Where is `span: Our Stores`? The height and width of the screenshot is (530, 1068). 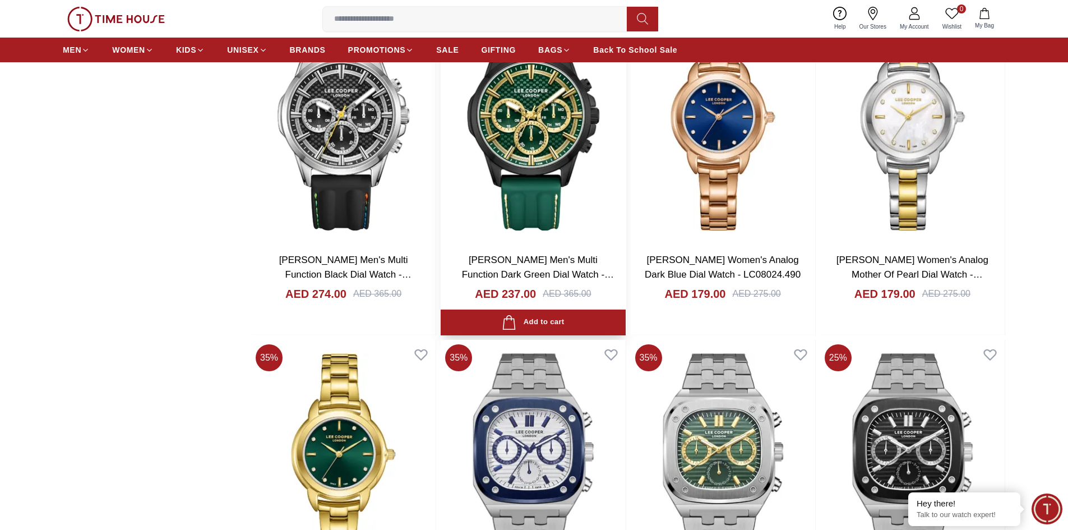
span: Our Stores is located at coordinates (873, 26).